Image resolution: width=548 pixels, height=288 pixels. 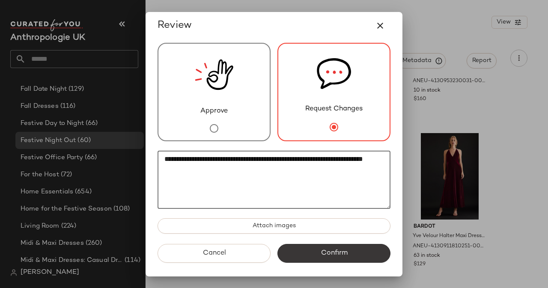 I want to click on button: Attach images, so click(x=274, y=226).